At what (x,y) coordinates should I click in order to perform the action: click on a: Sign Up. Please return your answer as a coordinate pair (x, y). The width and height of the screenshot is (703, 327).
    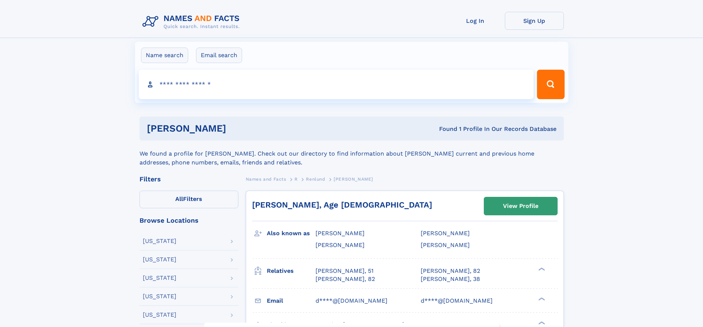
    Looking at the image, I should click on (534, 21).